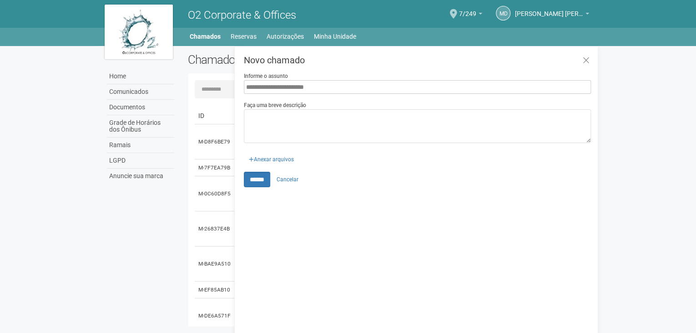  Describe the element at coordinates (215, 193) in the screenshot. I see `td: M-0C60D8F5` at that location.